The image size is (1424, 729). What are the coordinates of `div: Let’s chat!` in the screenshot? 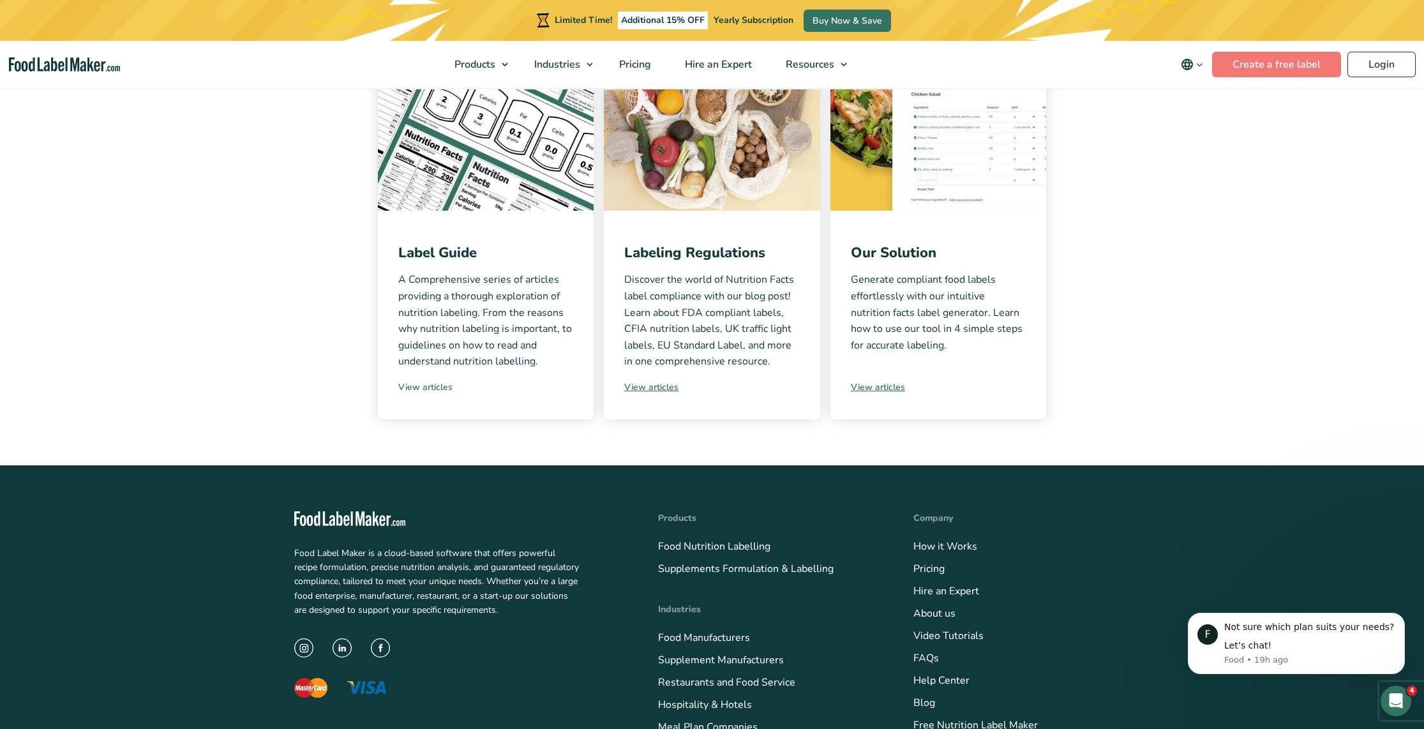 It's located at (141, 52).